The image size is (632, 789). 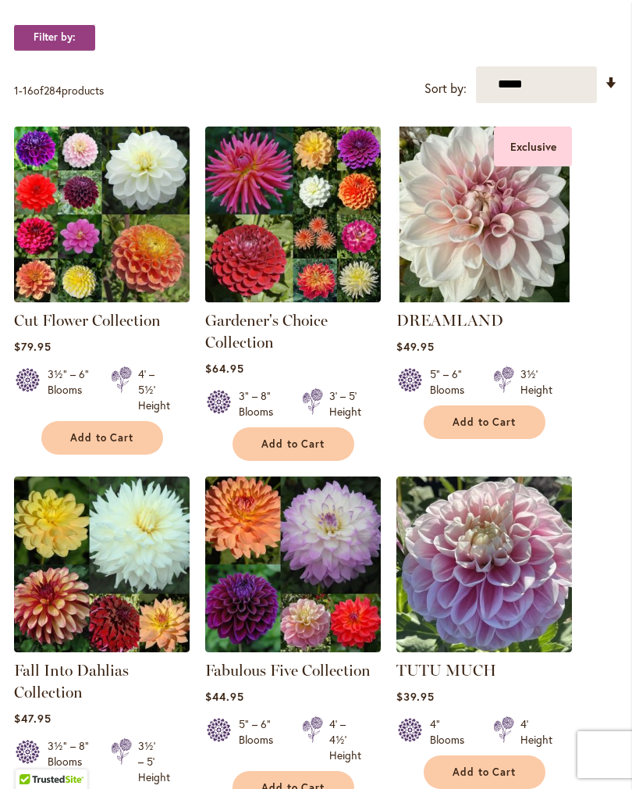 What do you see at coordinates (55, 37) in the screenshot?
I see `strong: Filter by:` at bounding box center [55, 37].